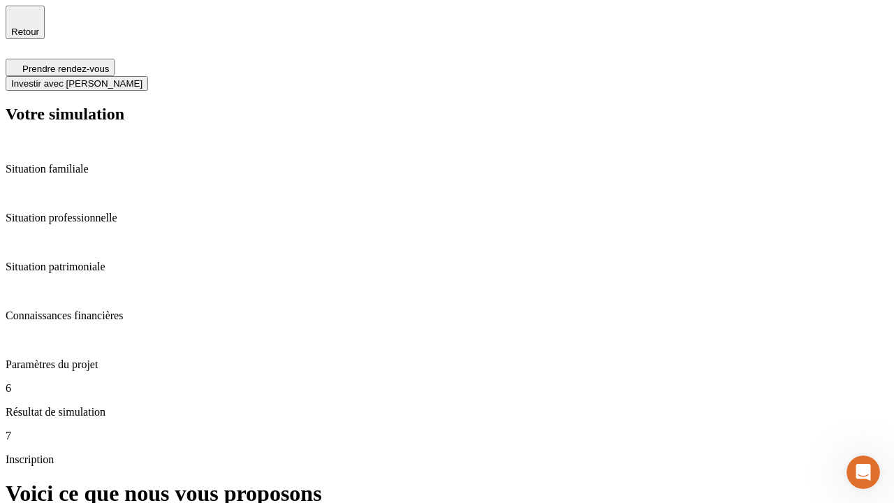 This screenshot has height=503, width=894. Describe the element at coordinates (447, 436) in the screenshot. I see `p: 7` at that location.